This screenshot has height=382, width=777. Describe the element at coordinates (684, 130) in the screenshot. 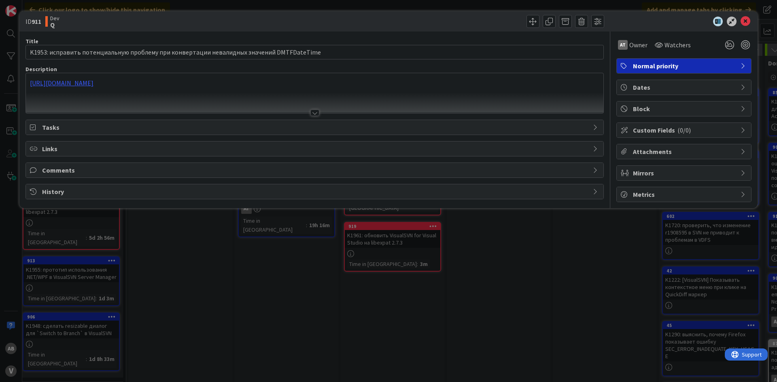

I see `span: ( 0/0 )` at that location.